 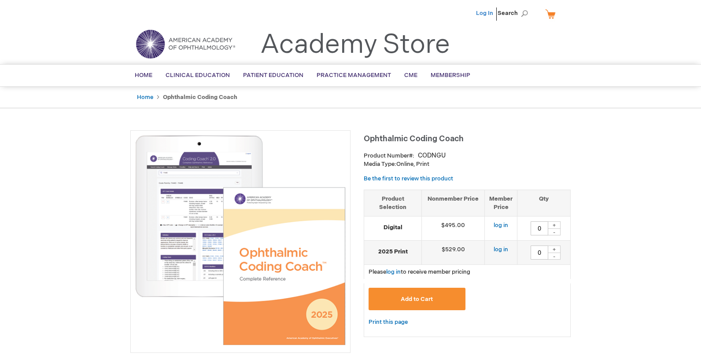 What do you see at coordinates (451, 75) in the screenshot?
I see `span: Membership` at bounding box center [451, 75].